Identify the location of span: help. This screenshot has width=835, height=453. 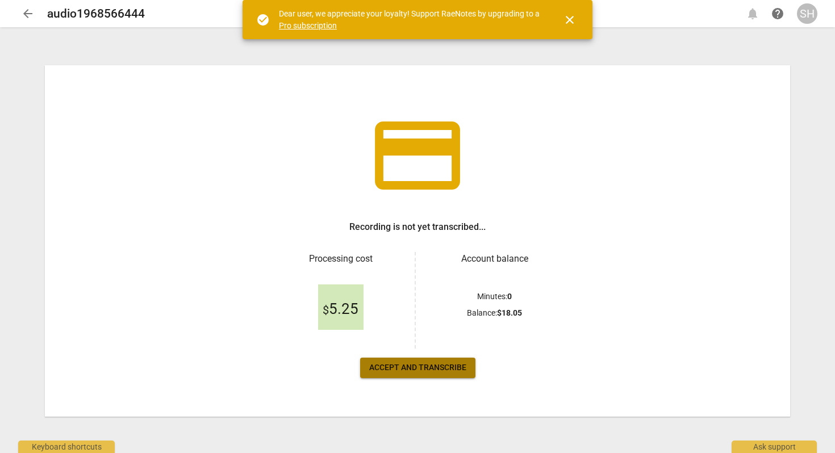
(777, 14).